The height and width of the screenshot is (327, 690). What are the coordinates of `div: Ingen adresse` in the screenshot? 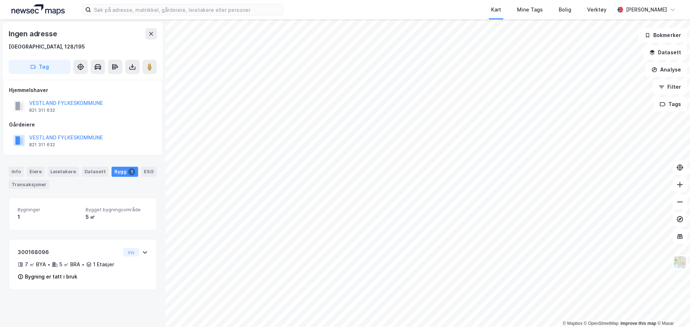 It's located at (33, 34).